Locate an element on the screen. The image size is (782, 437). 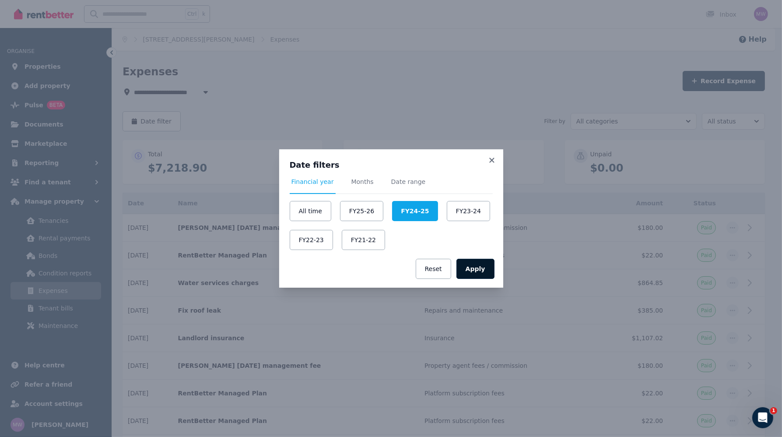
button: All time is located at coordinates (310, 211).